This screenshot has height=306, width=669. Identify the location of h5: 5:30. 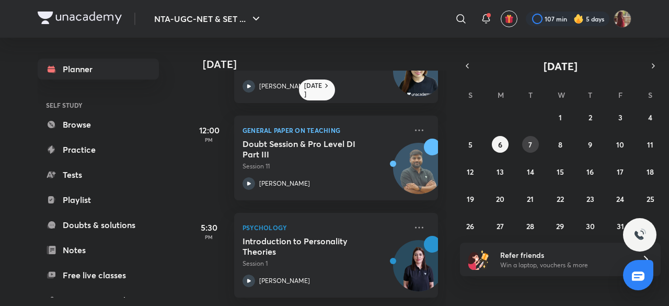
(209, 228).